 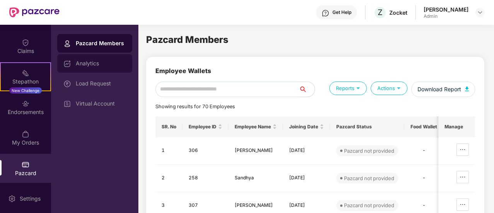 I want to click on img: svg+xml;base64,PHN2ZyBpZD0iRW5kb3JzZW1lbnRzIiB4bWxucz0iaHR0cDovL3d3dy53My5vcmcvMjAwMC9zdmciIHdpZH..., so click(x=25, y=104).